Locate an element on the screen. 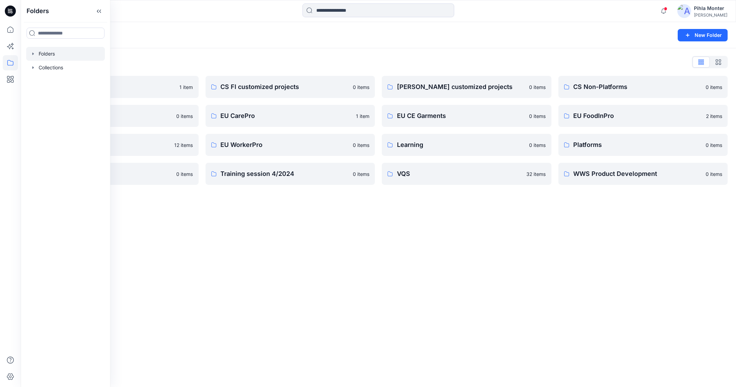  p: Learning is located at coordinates (461, 145).